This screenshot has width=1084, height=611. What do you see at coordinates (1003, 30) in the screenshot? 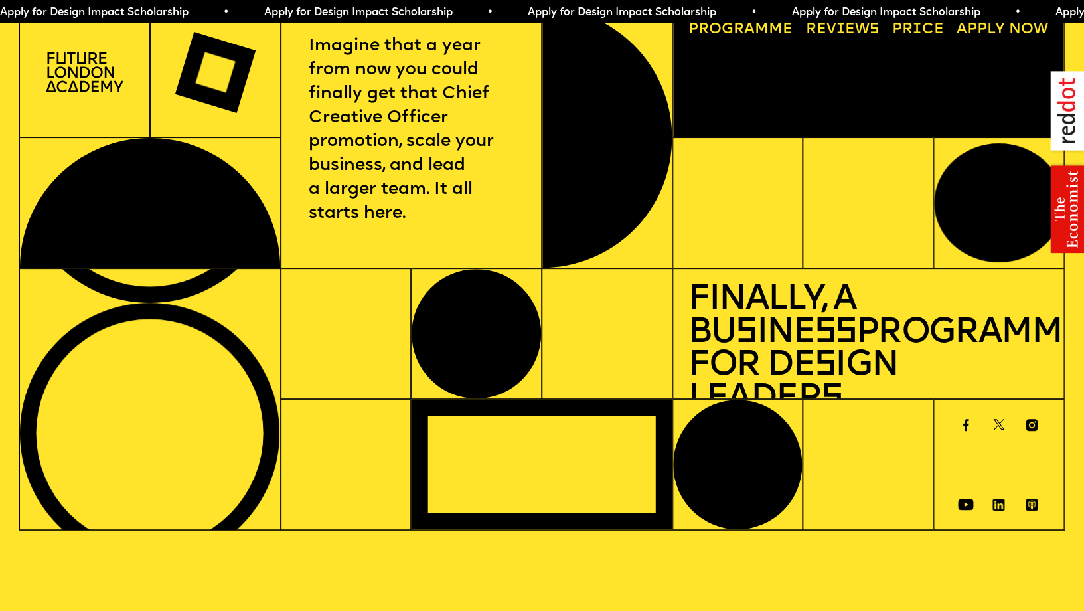
I see `a: Apply now` at bounding box center [1003, 30].